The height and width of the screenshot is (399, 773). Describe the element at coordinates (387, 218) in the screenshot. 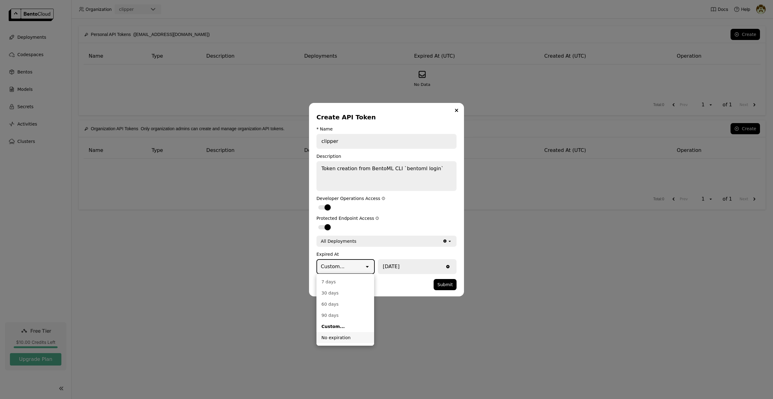

I see `div: Protected Endpoint Access` at that location.